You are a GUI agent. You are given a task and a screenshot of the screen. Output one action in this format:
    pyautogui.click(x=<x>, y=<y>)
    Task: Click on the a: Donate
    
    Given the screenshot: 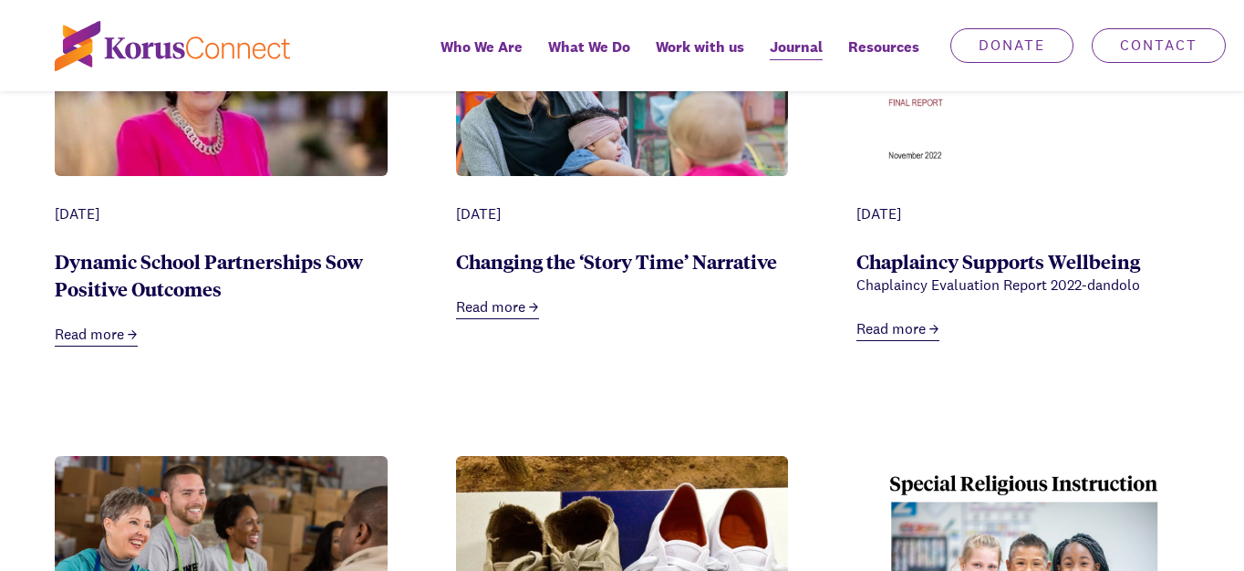 What is the action you would take?
    pyautogui.click(x=1011, y=46)
    